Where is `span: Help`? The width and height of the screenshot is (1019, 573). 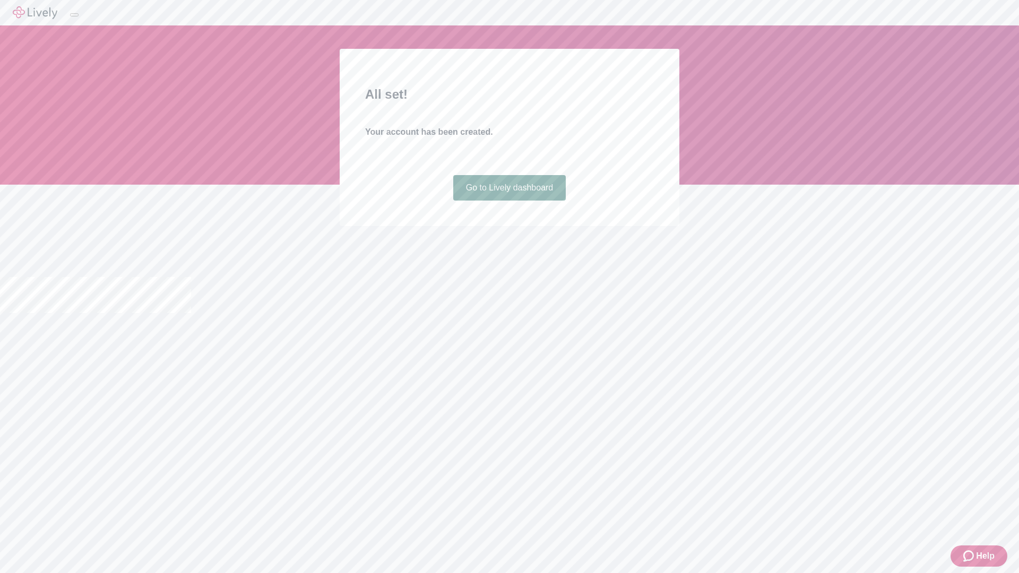
span: Help is located at coordinates (985, 556).